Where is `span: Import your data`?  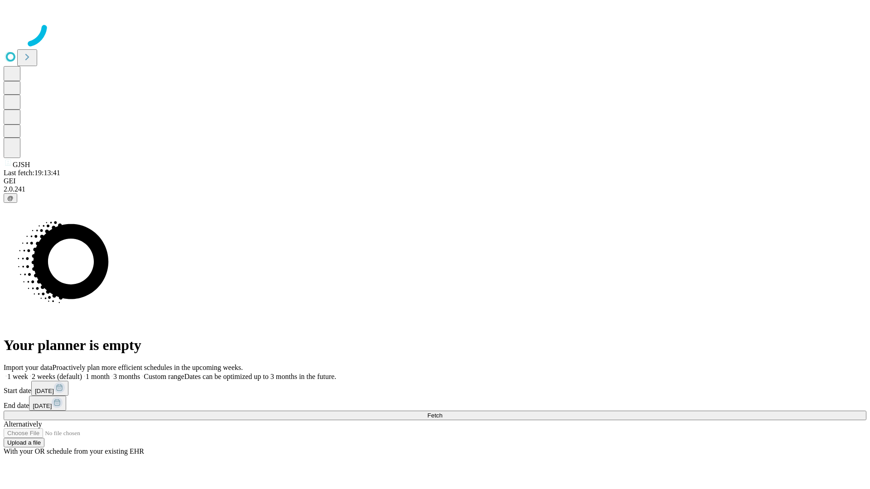 span: Import your data is located at coordinates (28, 368).